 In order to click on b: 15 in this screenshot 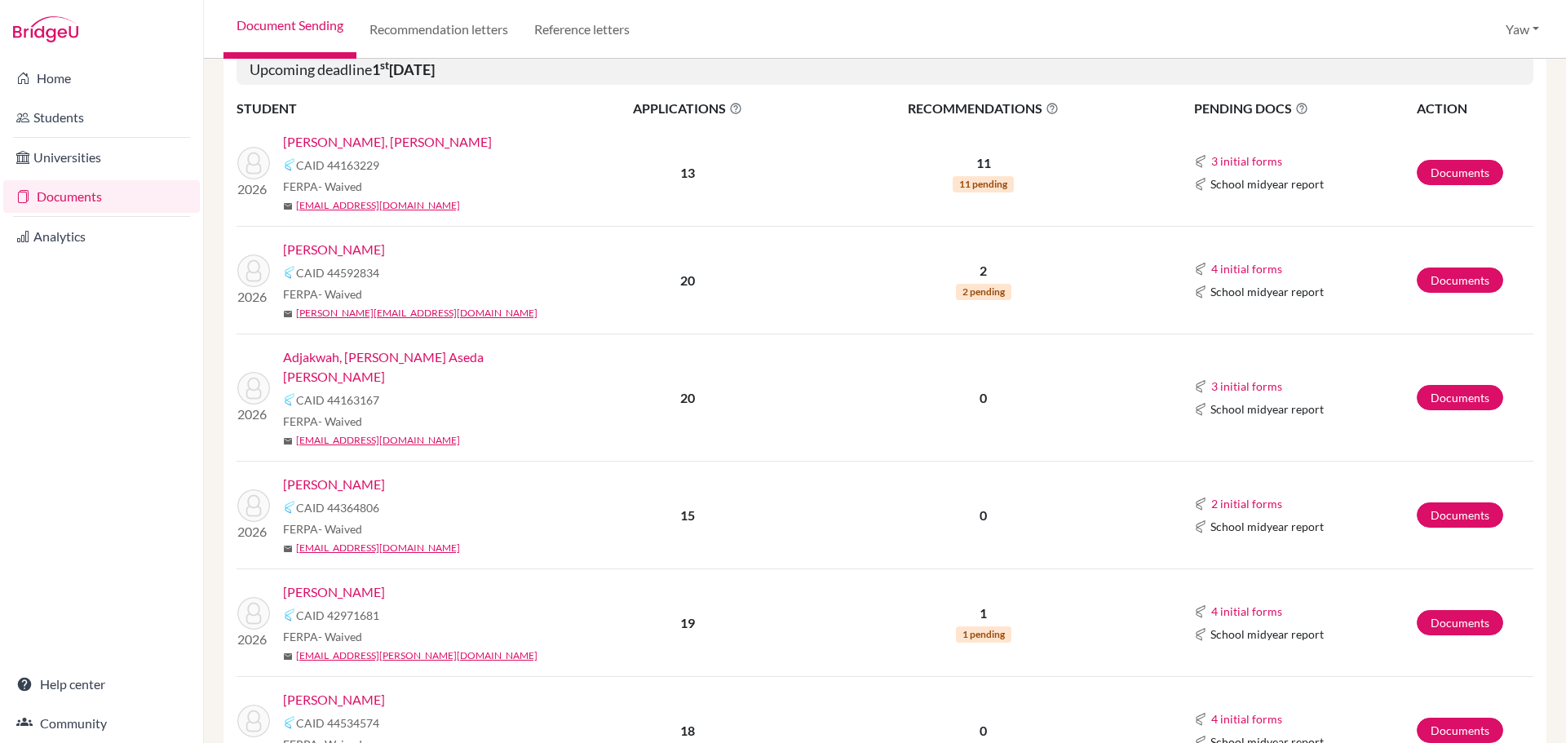, I will do `click(688, 515)`.